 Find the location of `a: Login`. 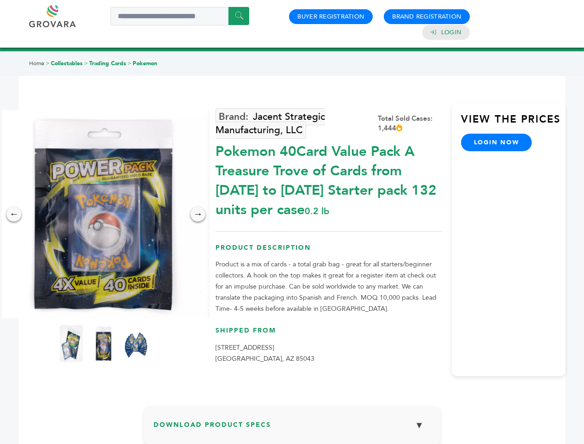

a: Login is located at coordinates (451, 32).